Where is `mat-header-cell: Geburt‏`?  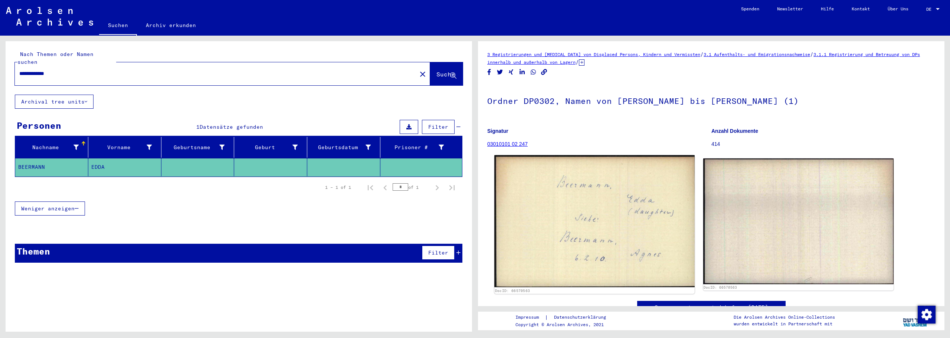
mat-header-cell: Geburt‏ is located at coordinates (270, 147).